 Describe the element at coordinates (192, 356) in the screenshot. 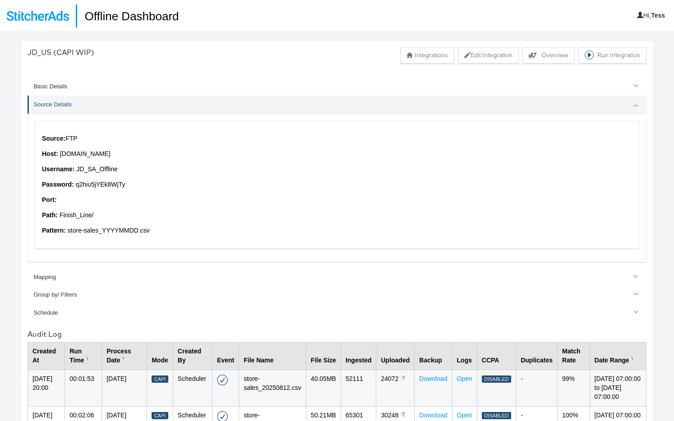

I see `th: Created By` at that location.